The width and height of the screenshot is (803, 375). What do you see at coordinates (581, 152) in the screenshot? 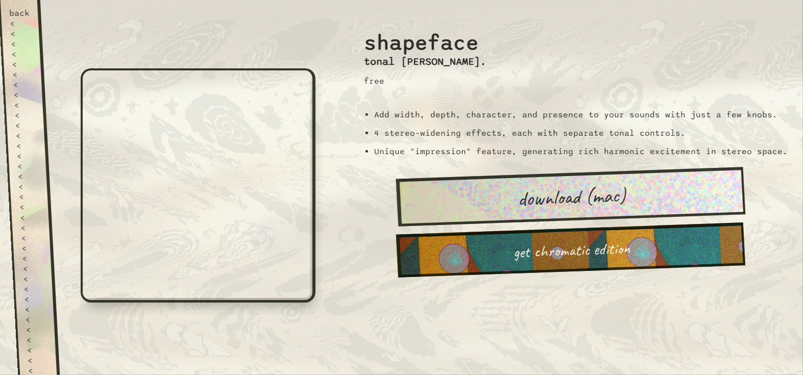
I see `li: Unique "impression" feature, generating rich harmonic excitement in stereo space.` at bounding box center [581, 152].